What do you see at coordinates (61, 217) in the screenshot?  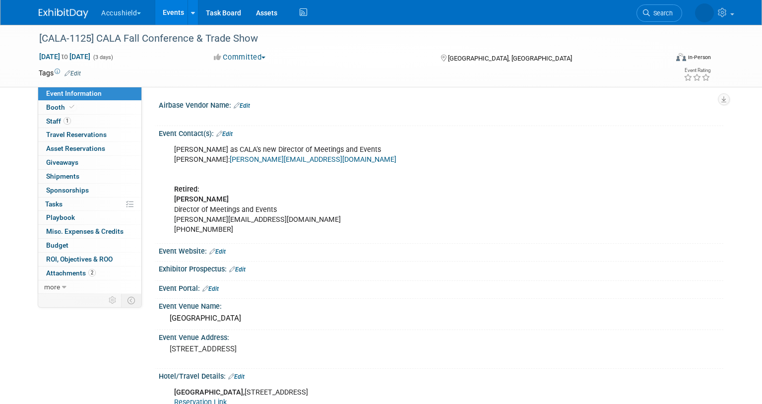 I see `span: Playbook` at bounding box center [61, 217].